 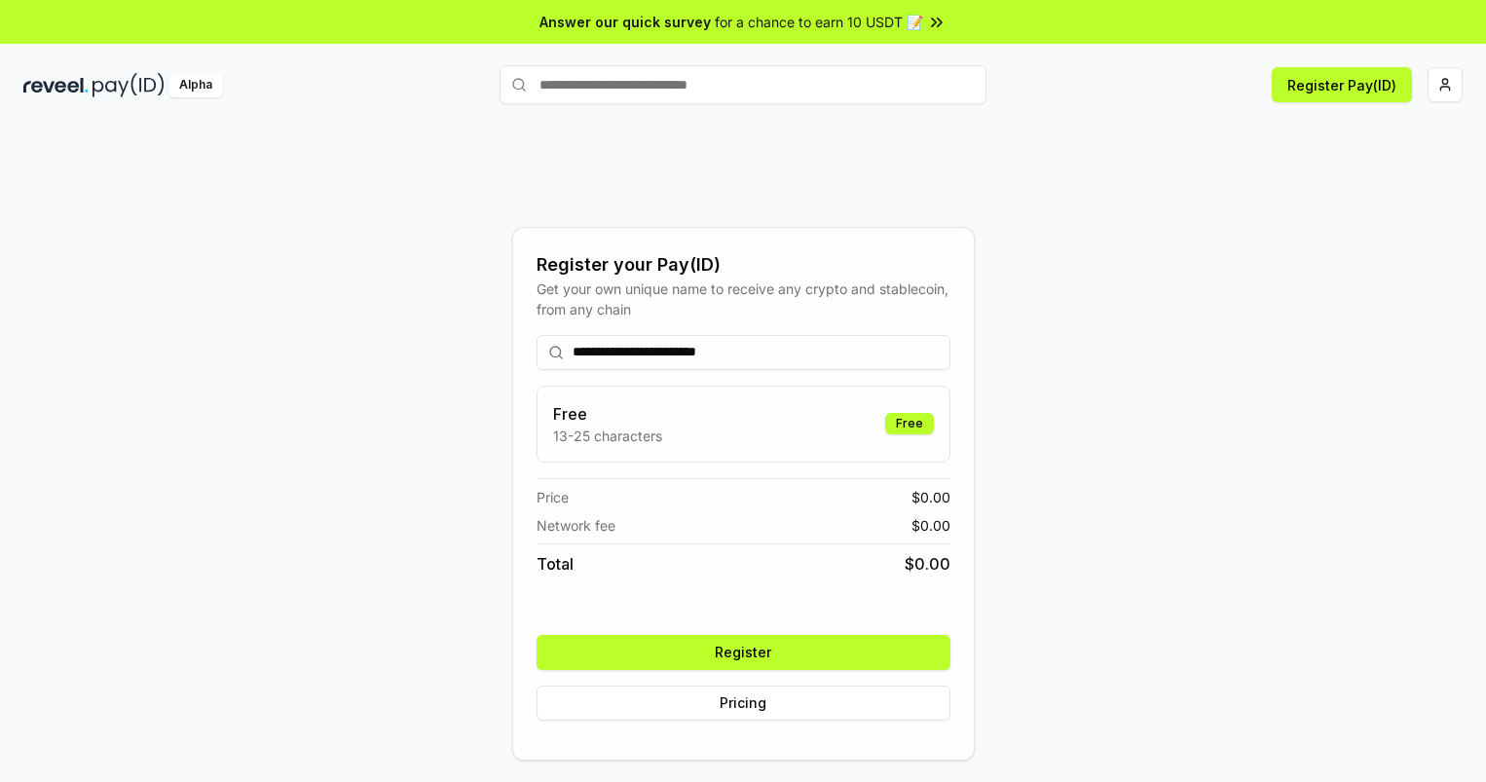 What do you see at coordinates (608, 435) in the screenshot?
I see `p: 13-25 characters` at bounding box center [608, 435].